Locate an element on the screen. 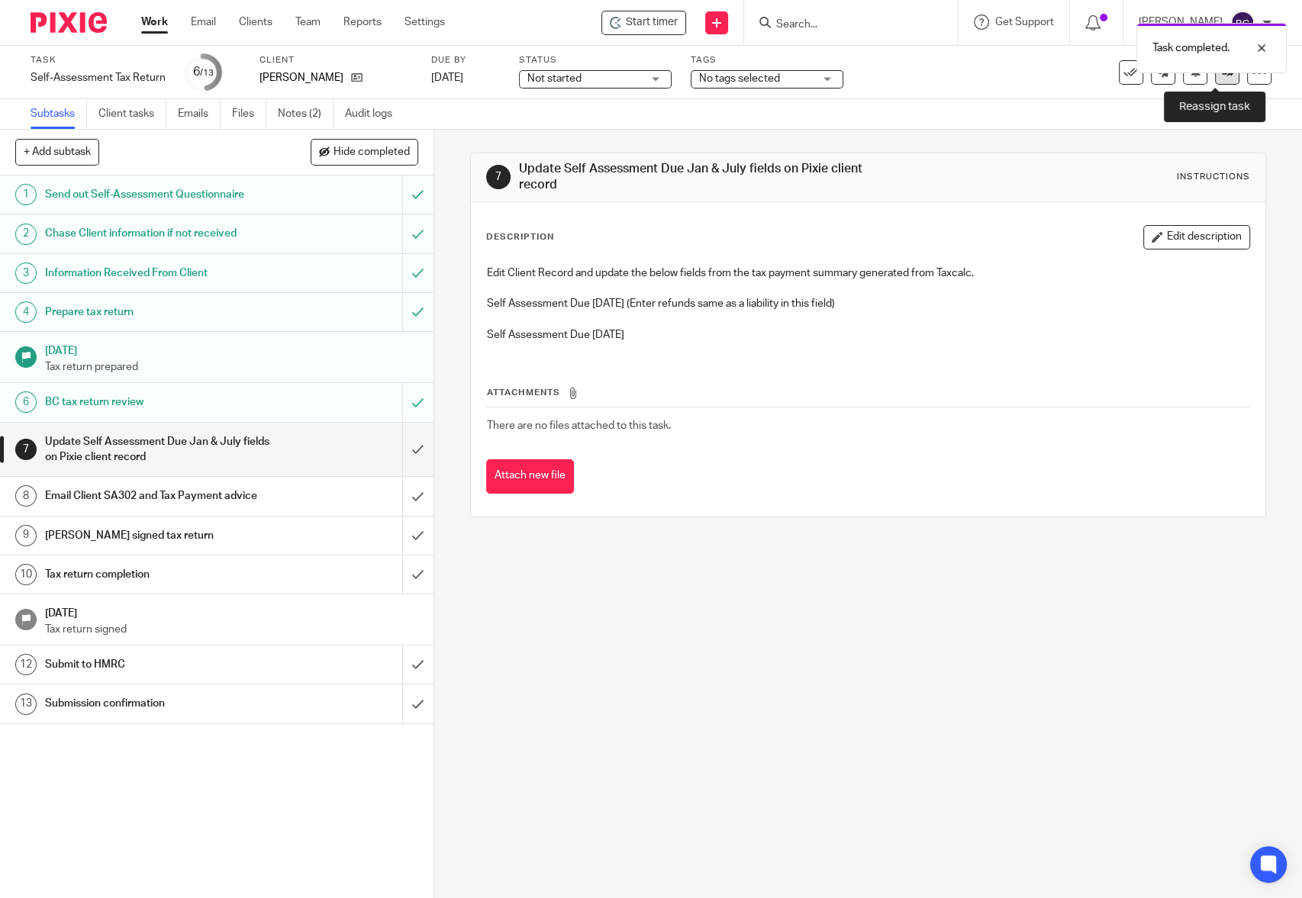 This screenshot has height=898, width=1302. div: 12 is located at coordinates (26, 665).